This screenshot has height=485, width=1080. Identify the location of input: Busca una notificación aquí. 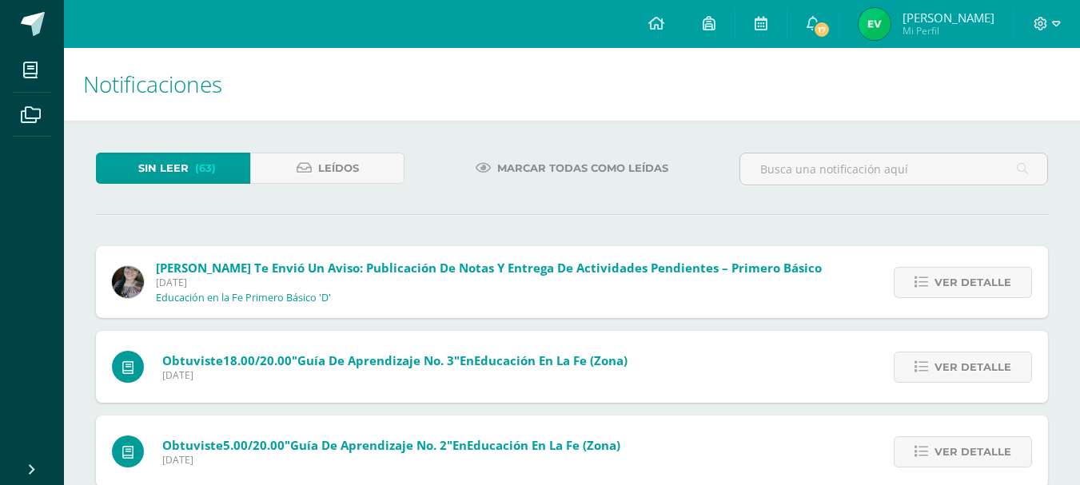
(894, 169).